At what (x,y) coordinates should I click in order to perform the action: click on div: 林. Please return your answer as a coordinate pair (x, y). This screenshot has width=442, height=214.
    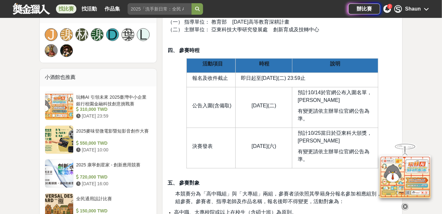
    Looking at the image, I should click on (82, 35).